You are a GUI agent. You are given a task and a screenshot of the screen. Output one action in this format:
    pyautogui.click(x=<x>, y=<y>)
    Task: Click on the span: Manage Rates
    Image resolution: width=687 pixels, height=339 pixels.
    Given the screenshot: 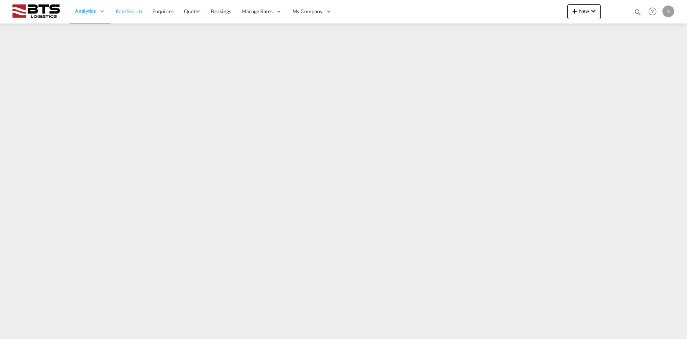 What is the action you would take?
    pyautogui.click(x=257, y=11)
    